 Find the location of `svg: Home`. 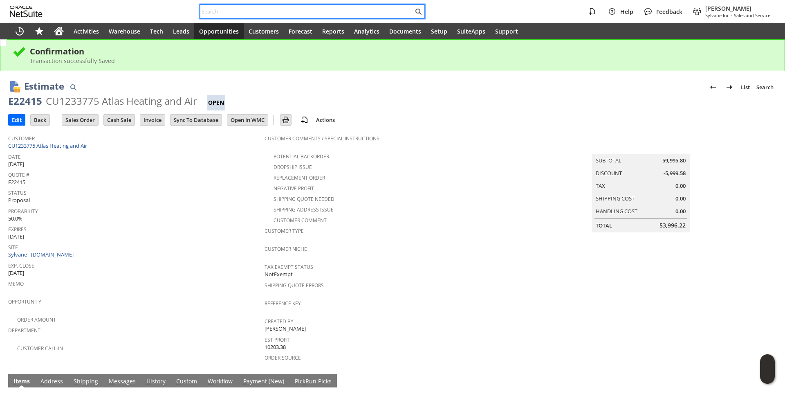

svg: Home is located at coordinates (59, 31).